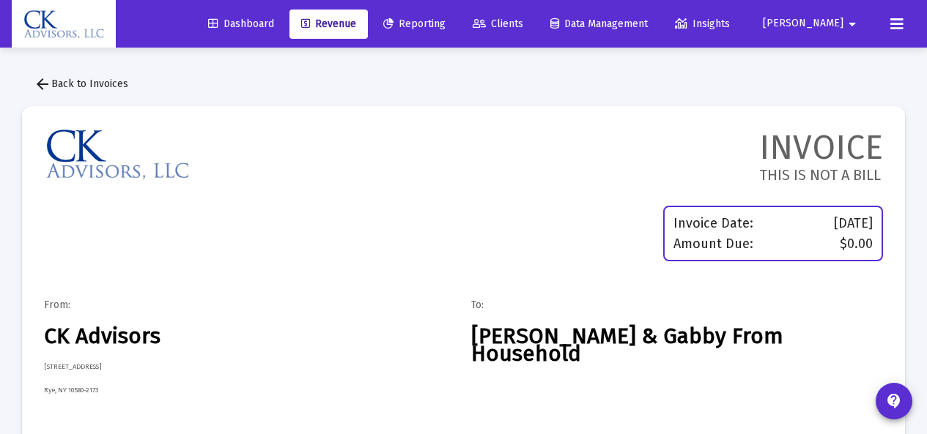 The width and height of the screenshot is (927, 434). I want to click on a: Data Management, so click(598, 24).